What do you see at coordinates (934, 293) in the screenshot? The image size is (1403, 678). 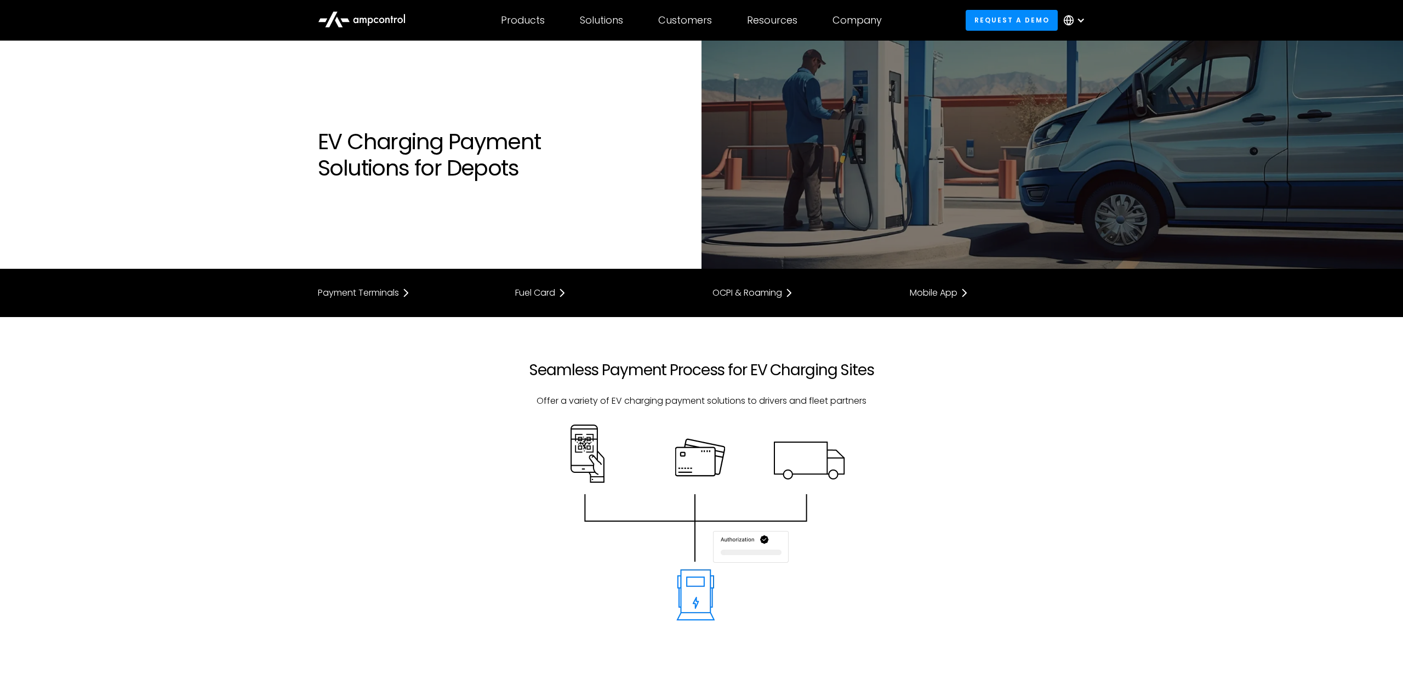 I see `div: Mobile App` at bounding box center [934, 293].